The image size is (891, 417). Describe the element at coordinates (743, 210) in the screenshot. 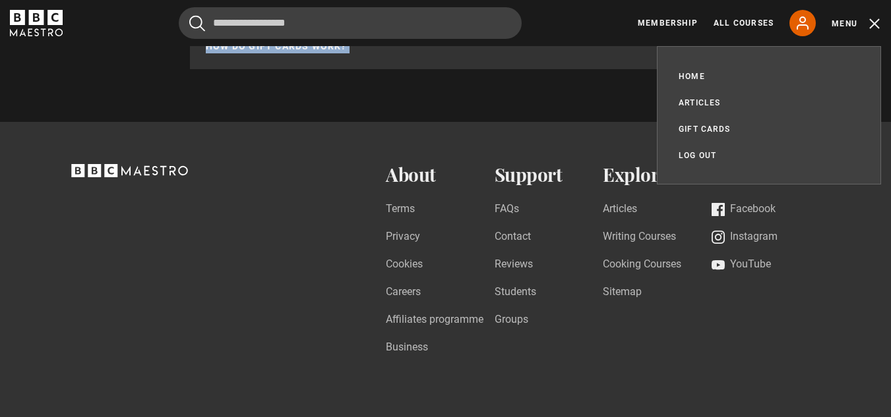

I see `a: Facebook` at that location.